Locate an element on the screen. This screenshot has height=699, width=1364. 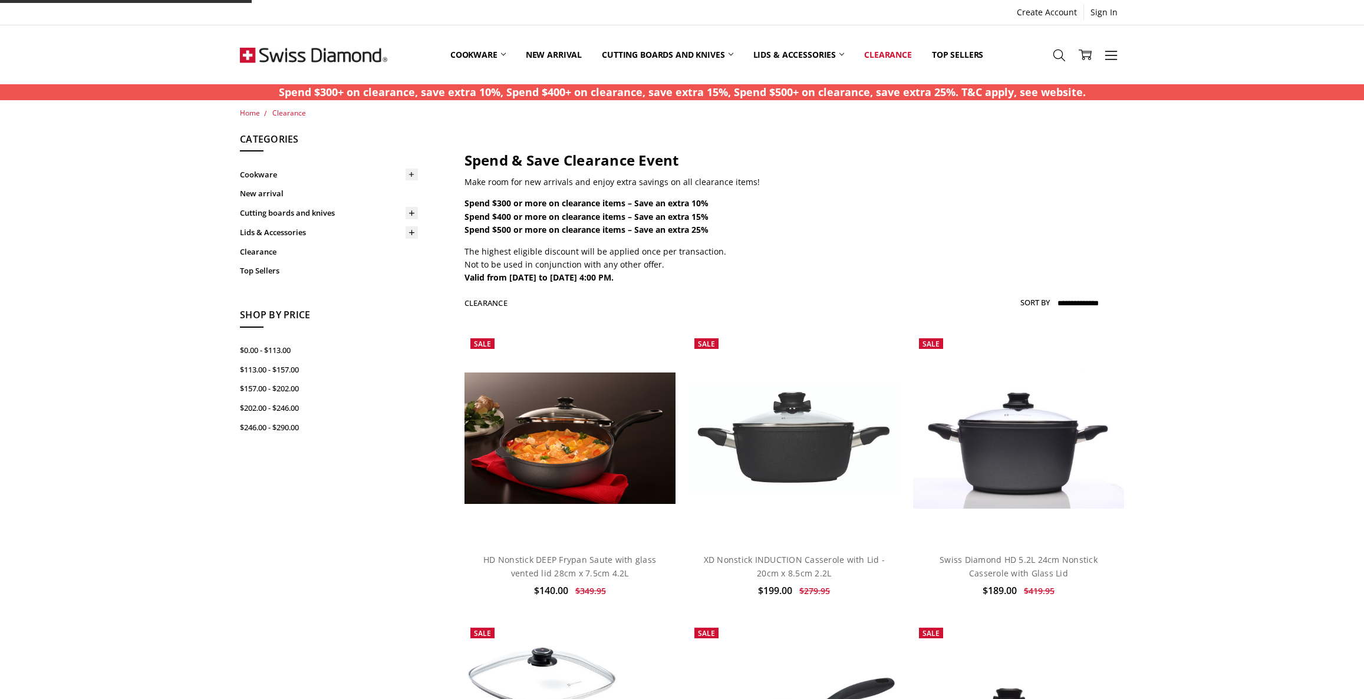
a: Home is located at coordinates (250, 113).